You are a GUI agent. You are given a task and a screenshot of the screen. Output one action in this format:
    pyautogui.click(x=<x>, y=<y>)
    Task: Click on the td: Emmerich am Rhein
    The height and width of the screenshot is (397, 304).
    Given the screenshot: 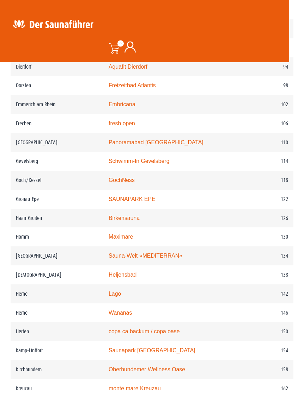 What is the action you would take?
    pyautogui.click(x=57, y=105)
    